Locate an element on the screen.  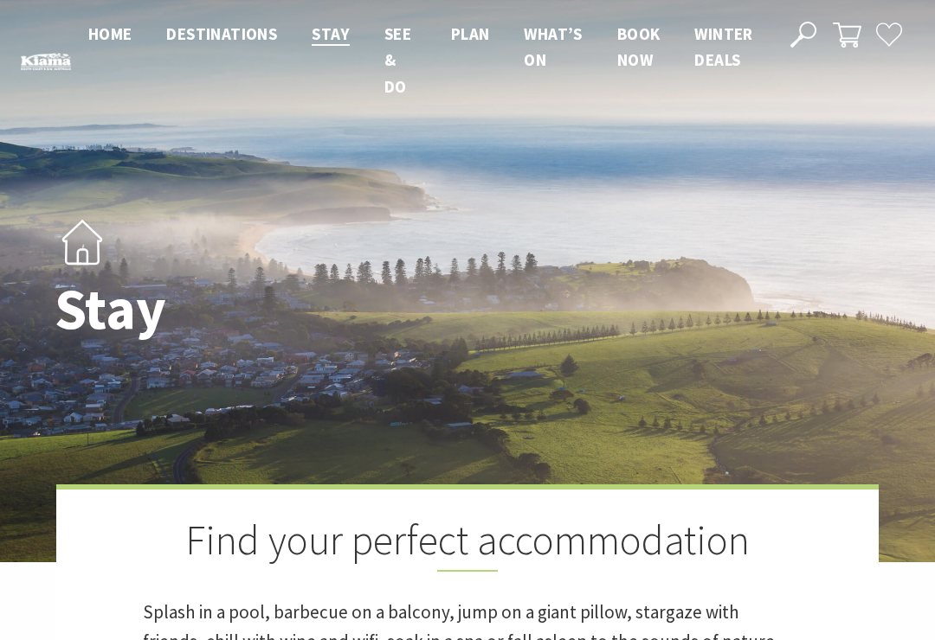
h1: Stay is located at coordinates (299, 308).